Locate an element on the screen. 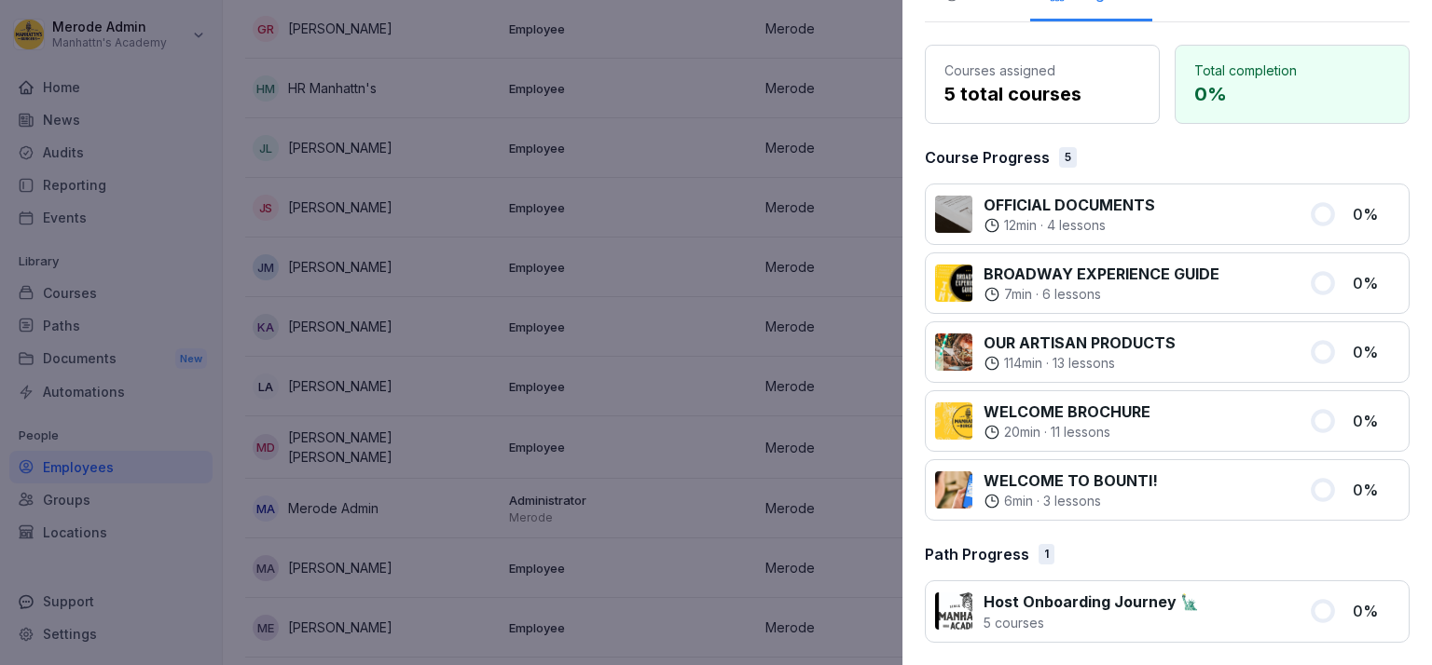 The height and width of the screenshot is (665, 1432). p: 3 lessons is located at coordinates (1072, 501).